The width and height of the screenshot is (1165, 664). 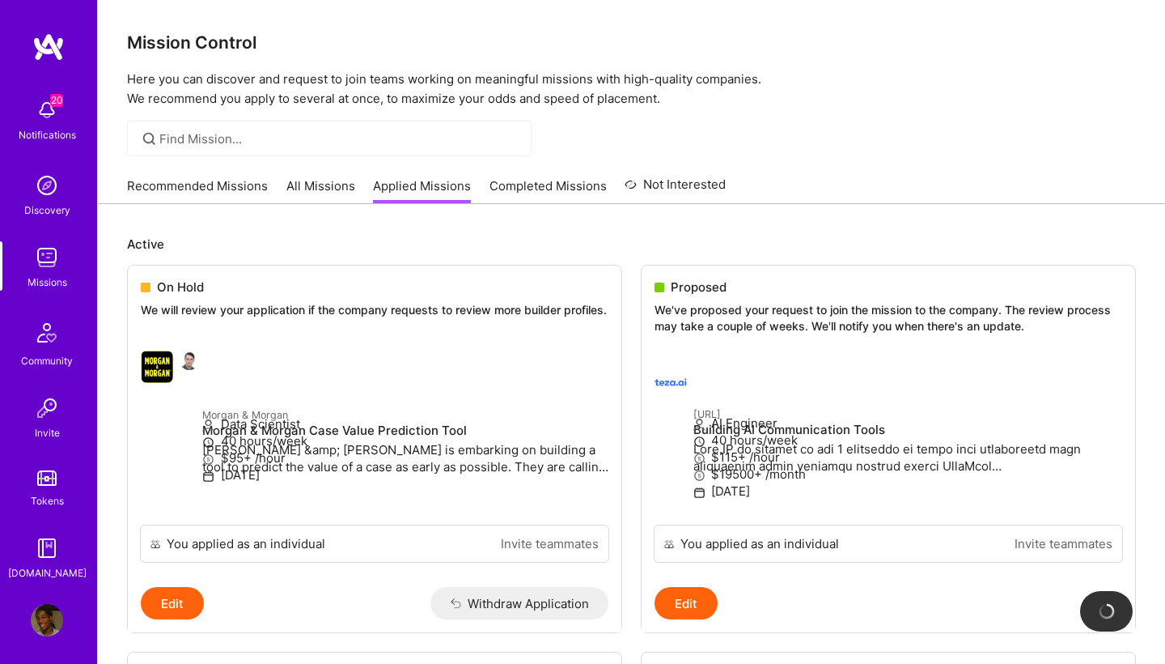 What do you see at coordinates (180, 286) in the screenshot?
I see `span: On Hold` at bounding box center [180, 286].